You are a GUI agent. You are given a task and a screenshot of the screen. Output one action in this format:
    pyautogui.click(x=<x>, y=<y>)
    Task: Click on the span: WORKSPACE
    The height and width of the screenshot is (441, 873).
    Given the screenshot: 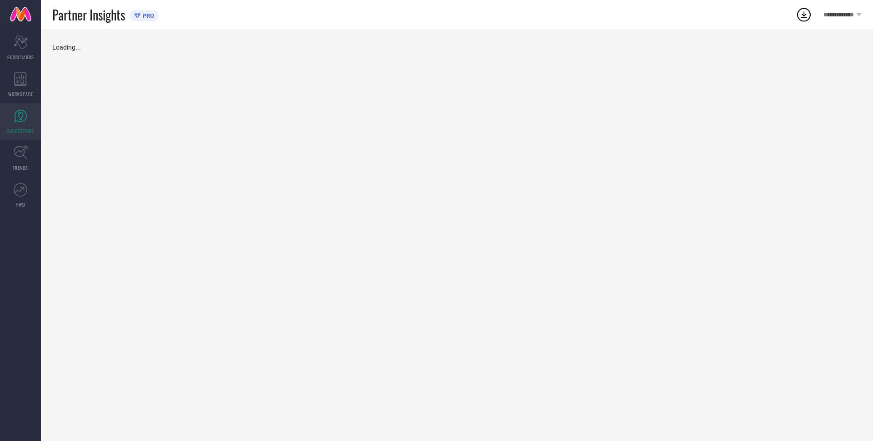 What is the action you would take?
    pyautogui.click(x=20, y=94)
    